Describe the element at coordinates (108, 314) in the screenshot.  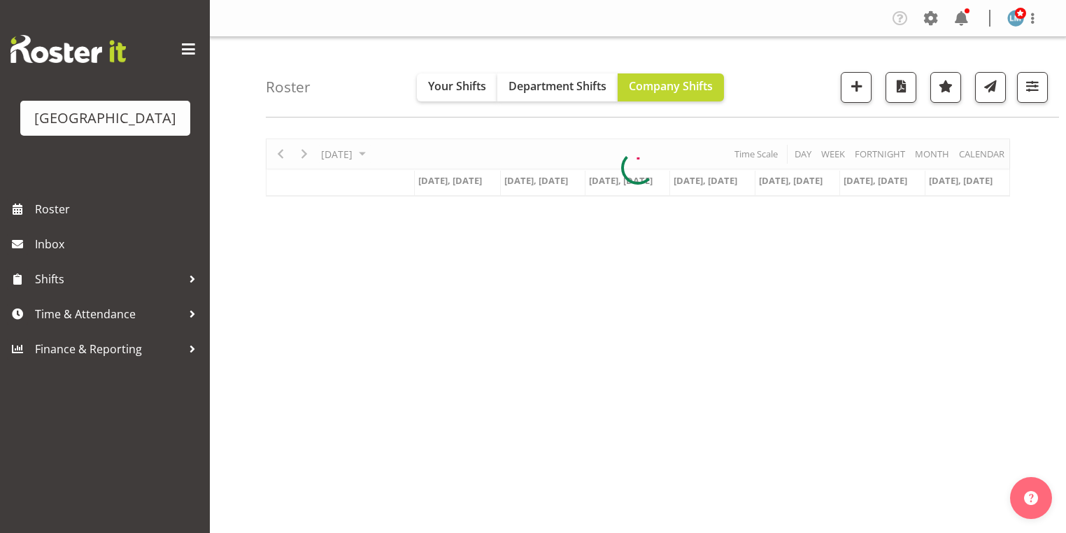
I see `span: Time & Attendance` at that location.